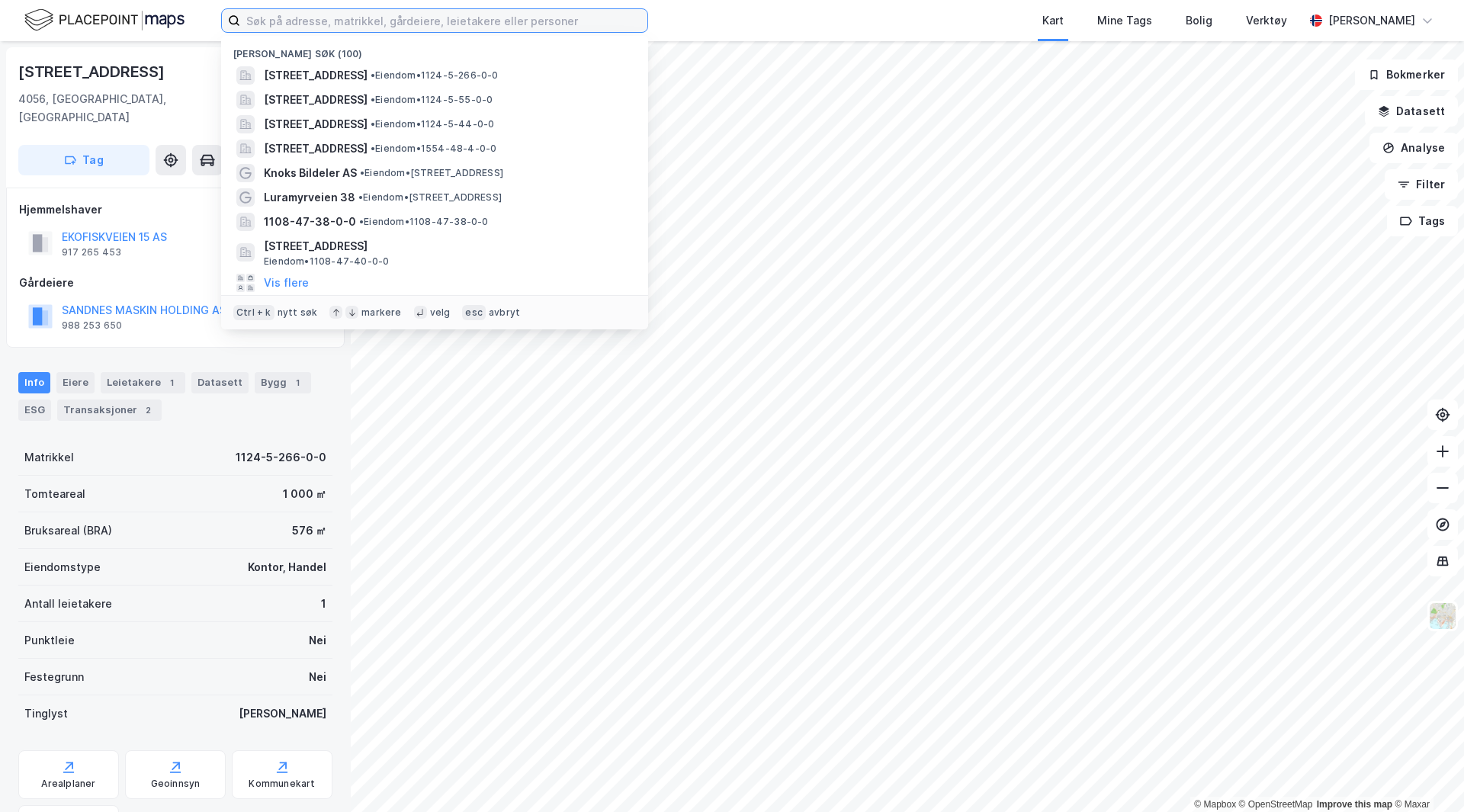 This screenshot has height=812, width=1464. I want to click on div: Bolig, so click(1199, 21).